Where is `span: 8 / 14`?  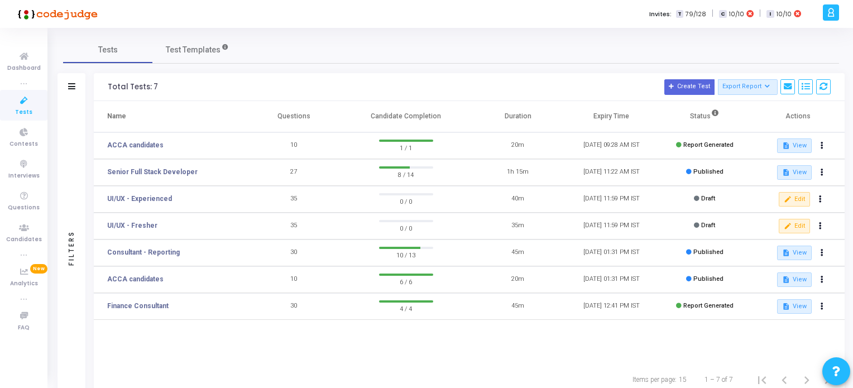 span: 8 / 14 is located at coordinates (406, 174).